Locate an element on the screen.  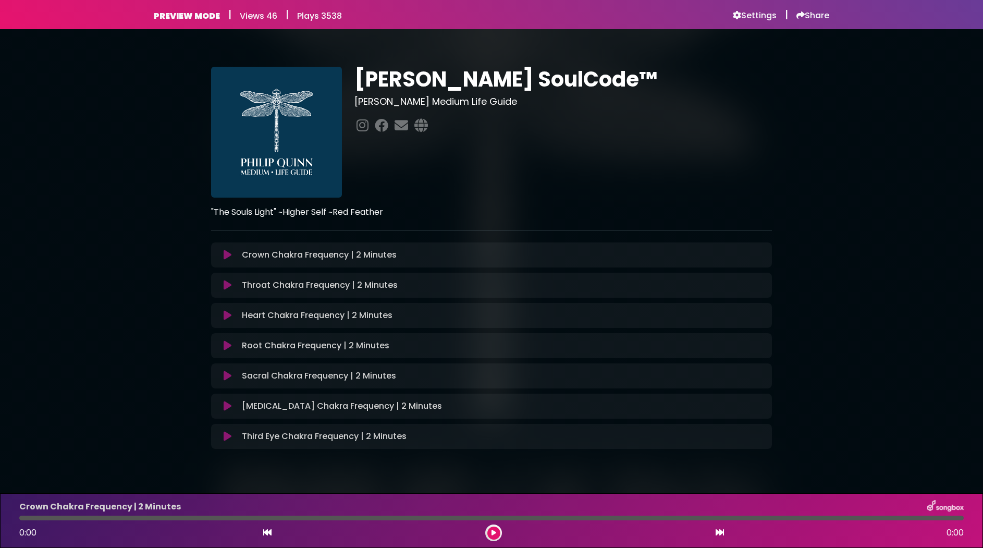
h6: PREVIEW MODE is located at coordinates (187, 16).